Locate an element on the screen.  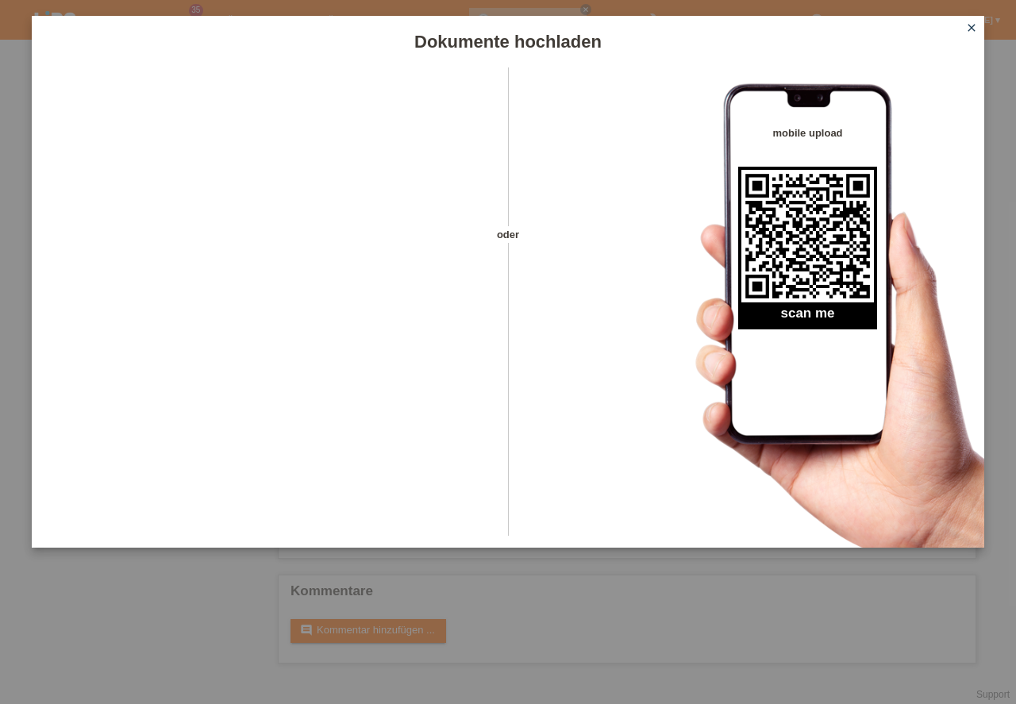
a: close is located at coordinates (972, 29).